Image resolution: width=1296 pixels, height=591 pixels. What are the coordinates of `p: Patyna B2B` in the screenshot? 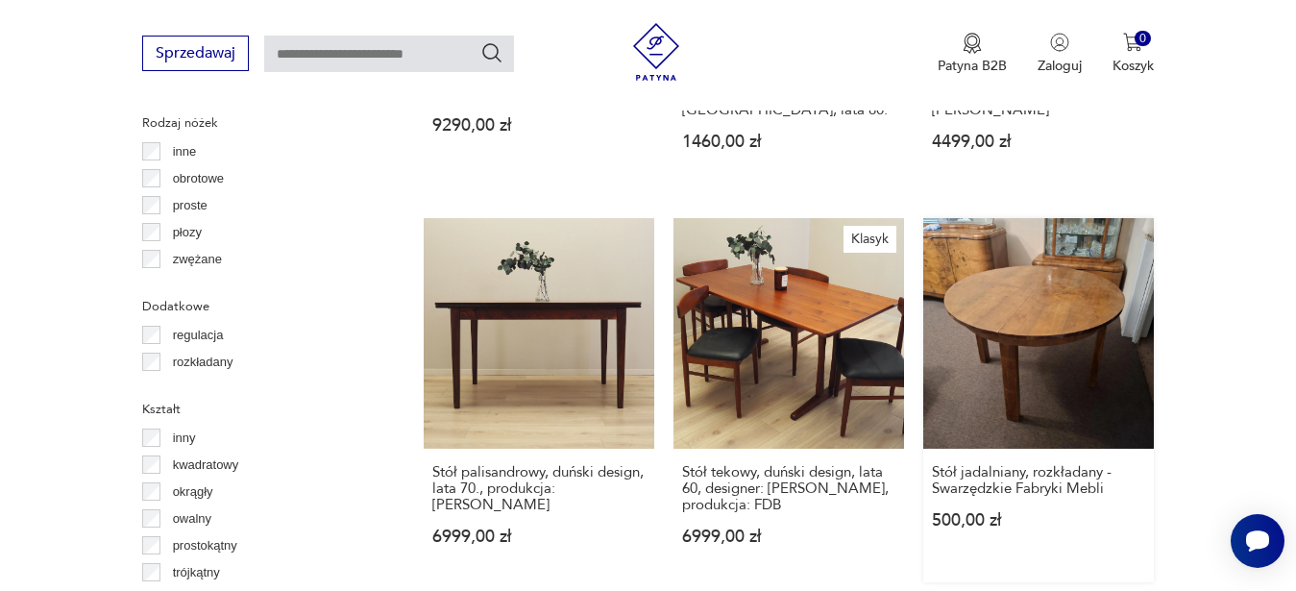 It's located at (972, 65).